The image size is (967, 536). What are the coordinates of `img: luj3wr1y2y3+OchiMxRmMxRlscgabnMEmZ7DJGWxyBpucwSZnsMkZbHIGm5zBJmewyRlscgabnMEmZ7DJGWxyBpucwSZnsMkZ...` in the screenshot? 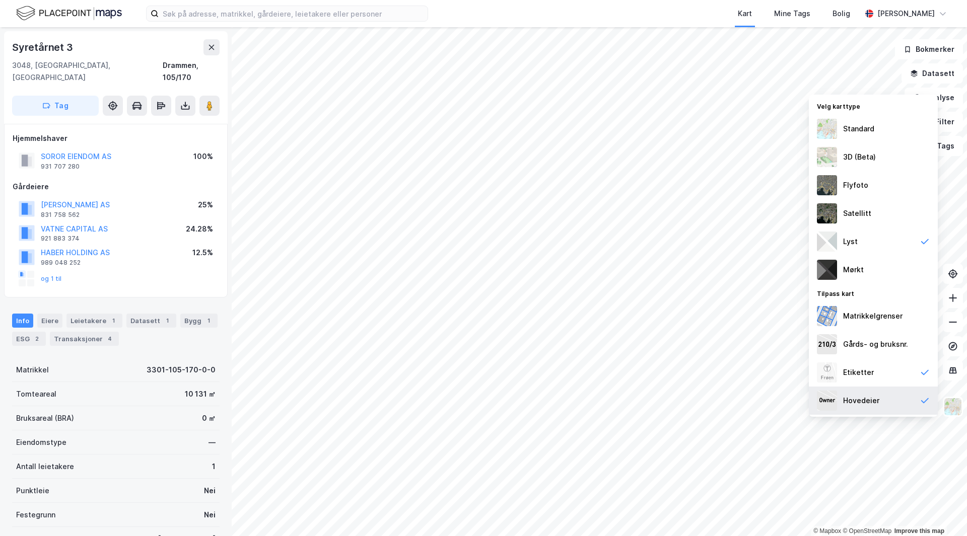 It's located at (827, 242).